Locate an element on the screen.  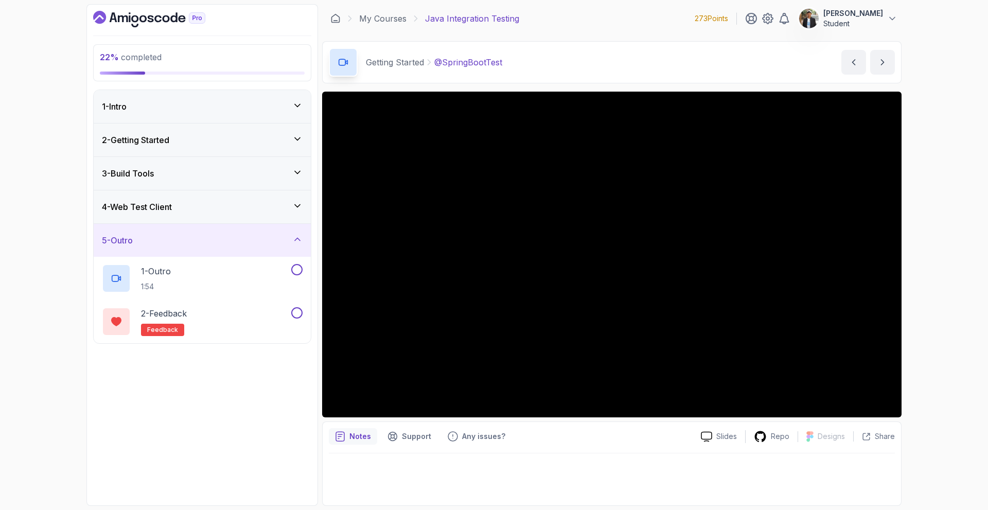
h3: 4 - Web Test Client is located at coordinates (137, 207).